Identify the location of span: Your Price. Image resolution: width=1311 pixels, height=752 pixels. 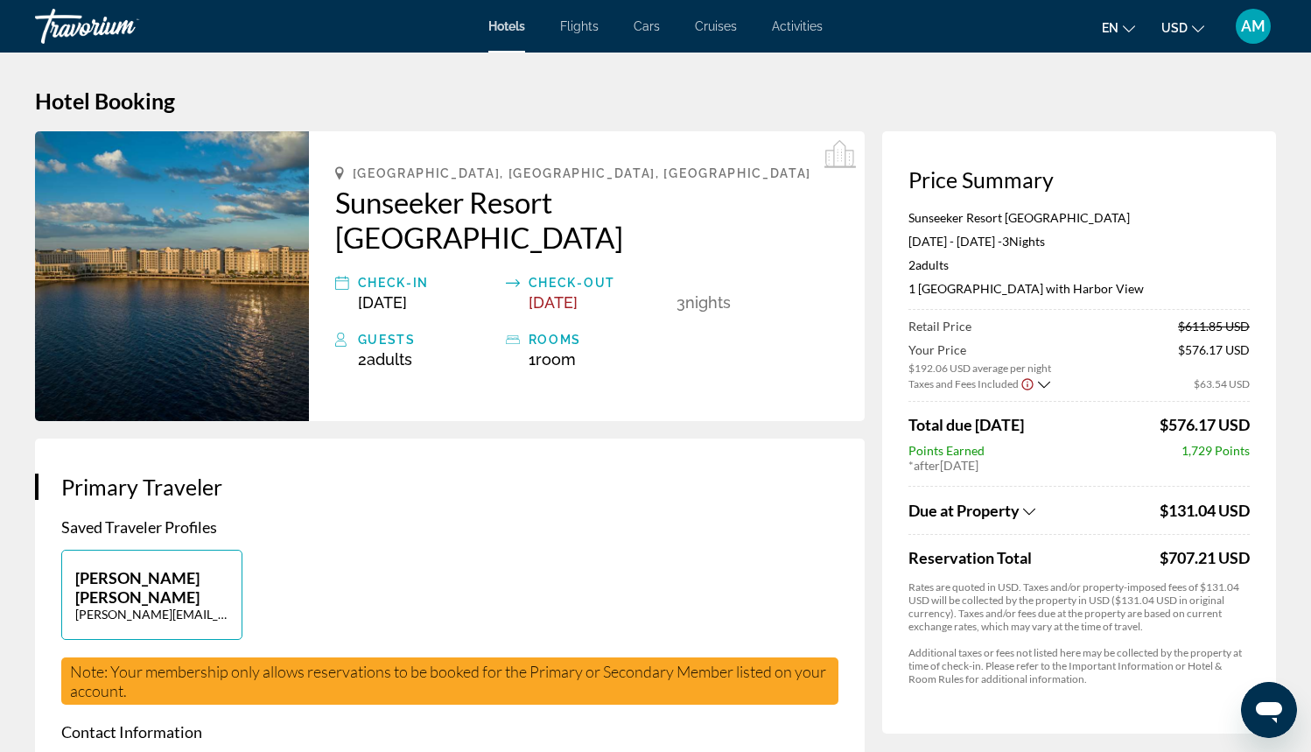
(979, 349).